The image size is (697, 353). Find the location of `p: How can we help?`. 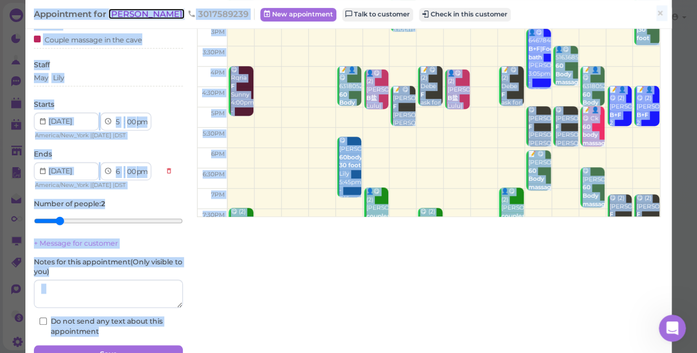

p: How can we help? is located at coordinates (113, 109).